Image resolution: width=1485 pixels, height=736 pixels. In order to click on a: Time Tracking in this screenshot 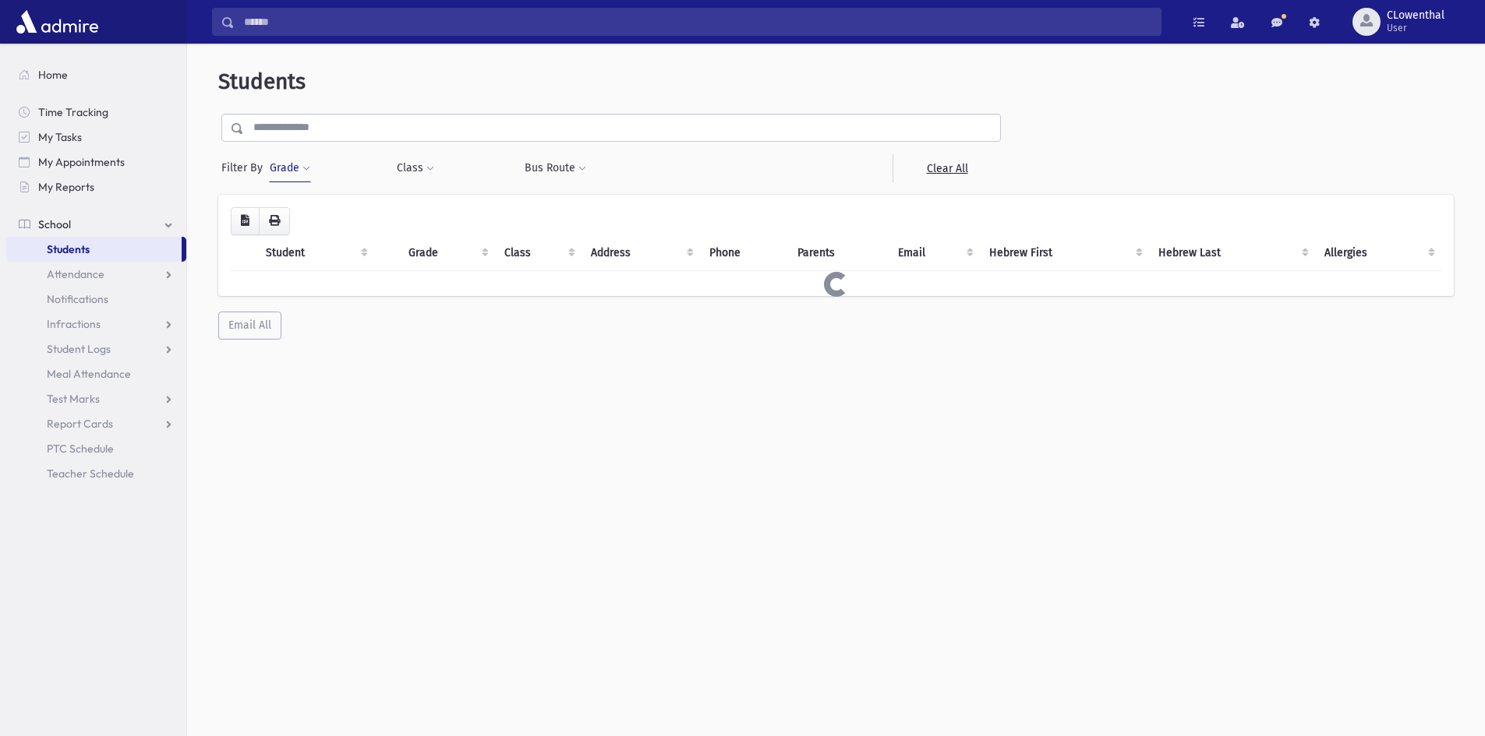, I will do `click(96, 112)`.